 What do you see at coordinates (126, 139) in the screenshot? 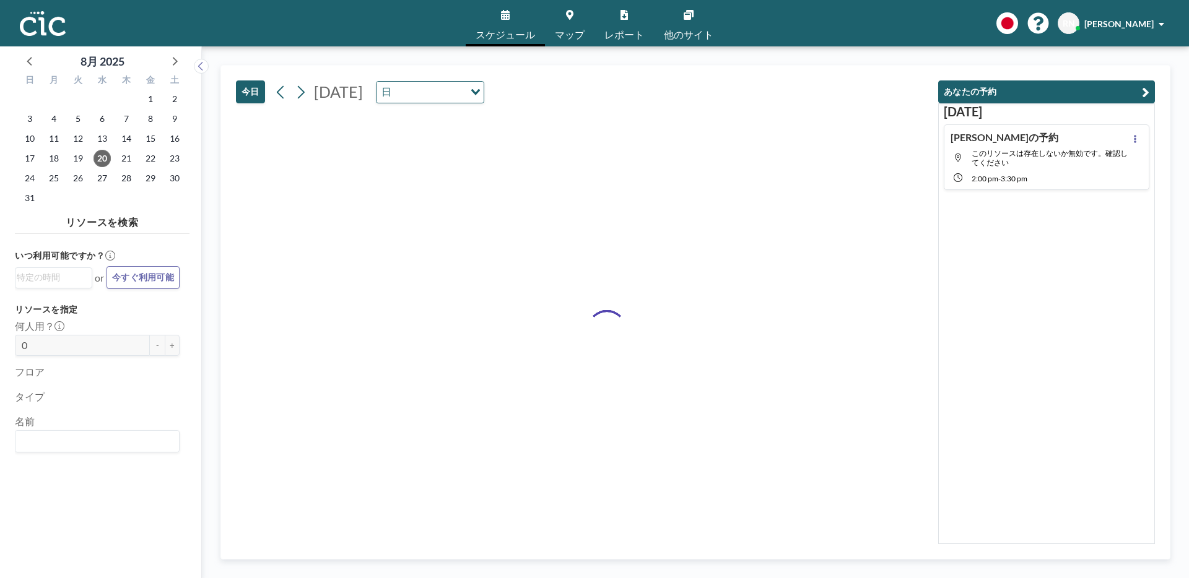
I see `span: 2025年8月14日木曜日` at bounding box center [126, 139].